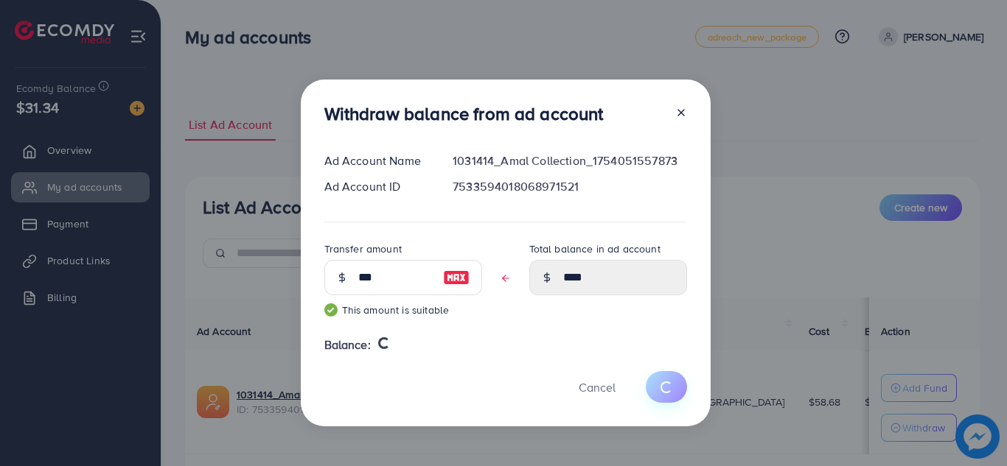 The width and height of the screenshot is (1007, 466). Describe the element at coordinates (403, 310) in the screenshot. I see `small: This amount is suitable` at that location.